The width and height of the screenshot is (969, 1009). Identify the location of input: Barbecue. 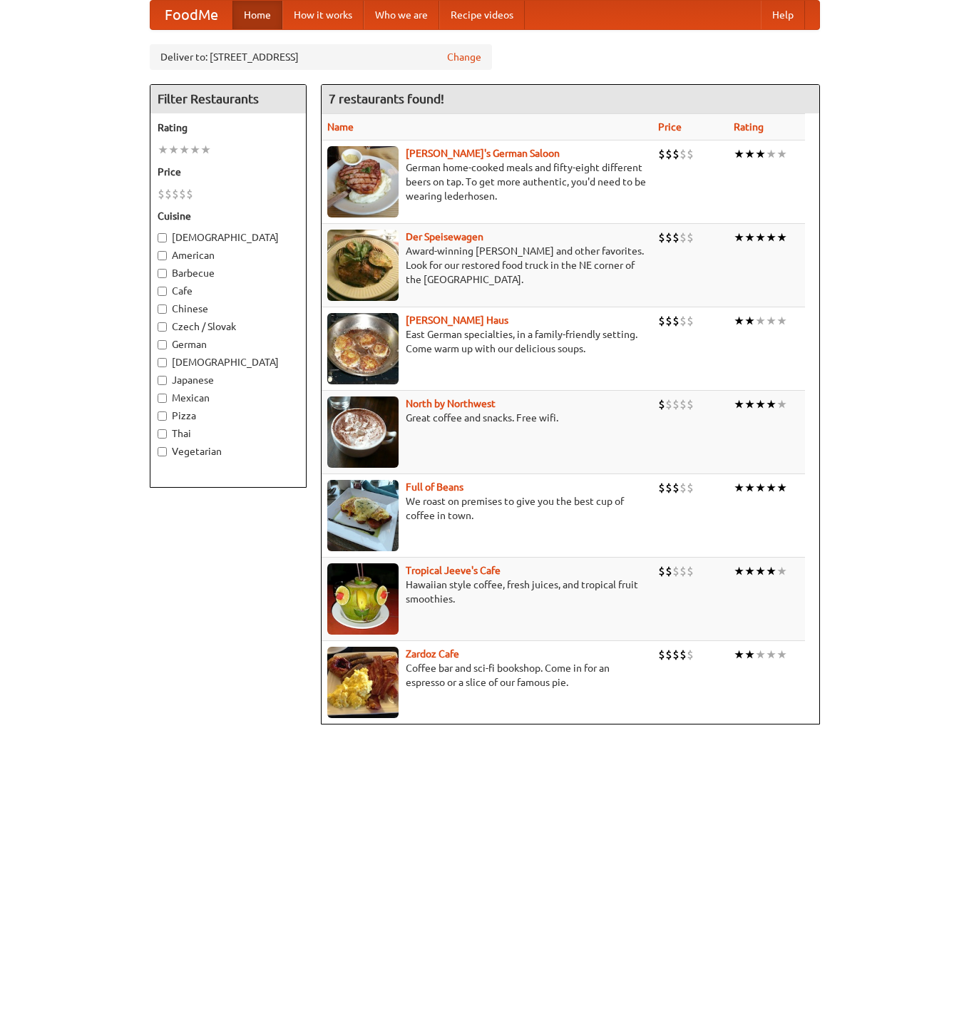
(162, 273).